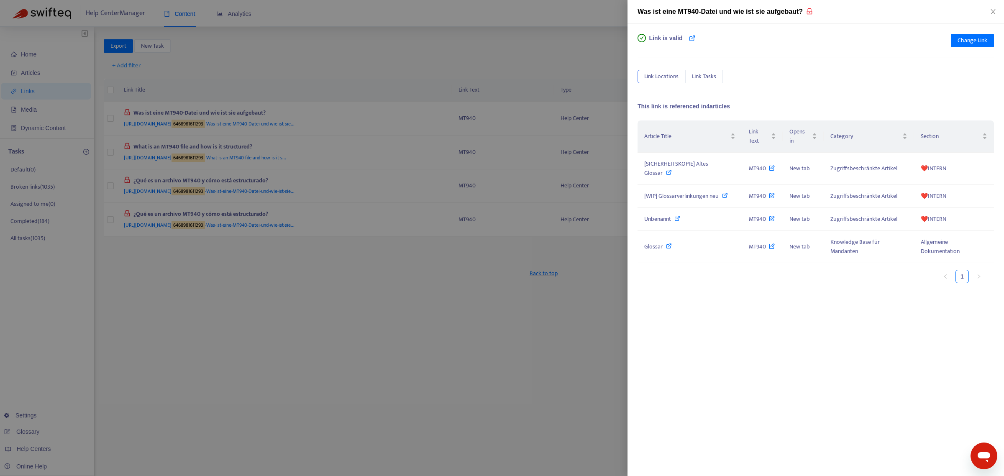 Image resolution: width=1004 pixels, height=476 pixels. Describe the element at coordinates (704, 77) in the screenshot. I see `span: Link Tasks` at that location.